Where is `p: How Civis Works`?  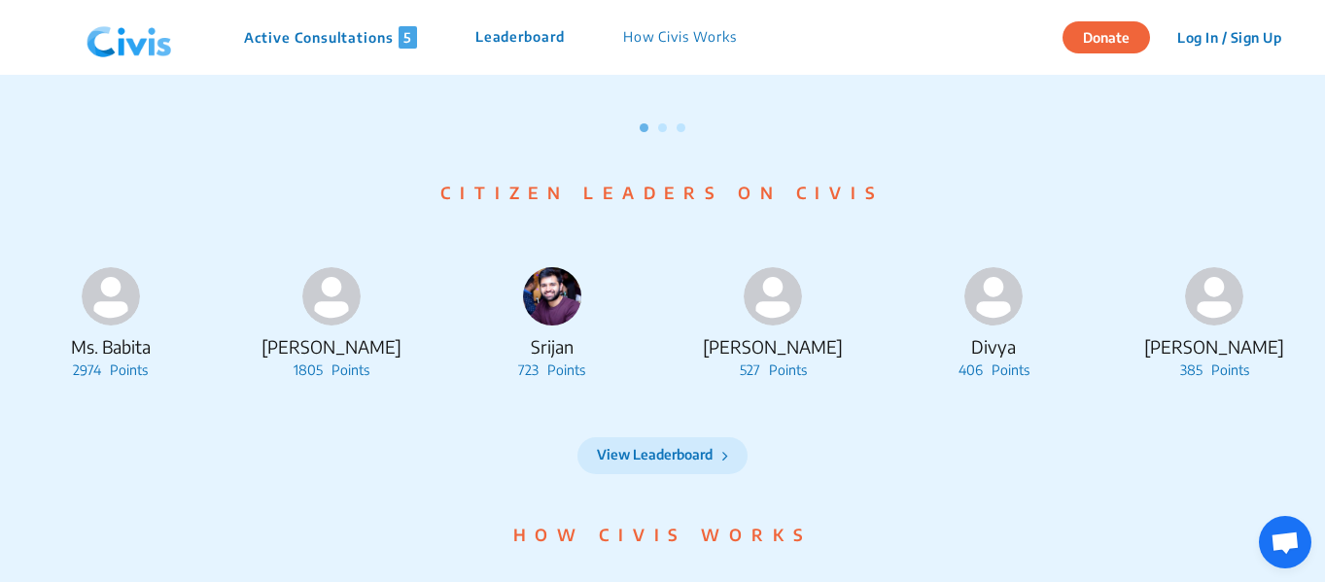 p: How Civis Works is located at coordinates (680, 37).